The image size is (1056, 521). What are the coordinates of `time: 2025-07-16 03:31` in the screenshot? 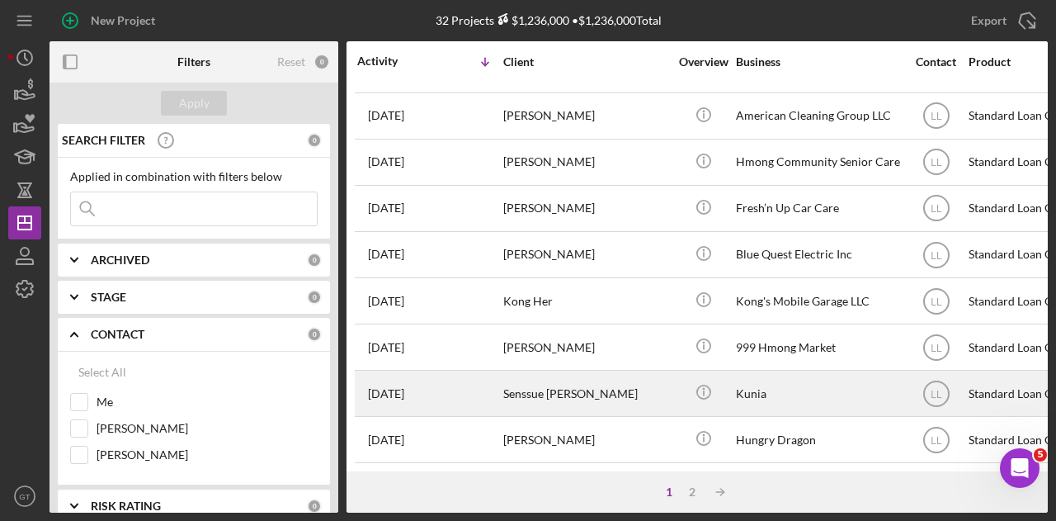 It's located at (386, 254).